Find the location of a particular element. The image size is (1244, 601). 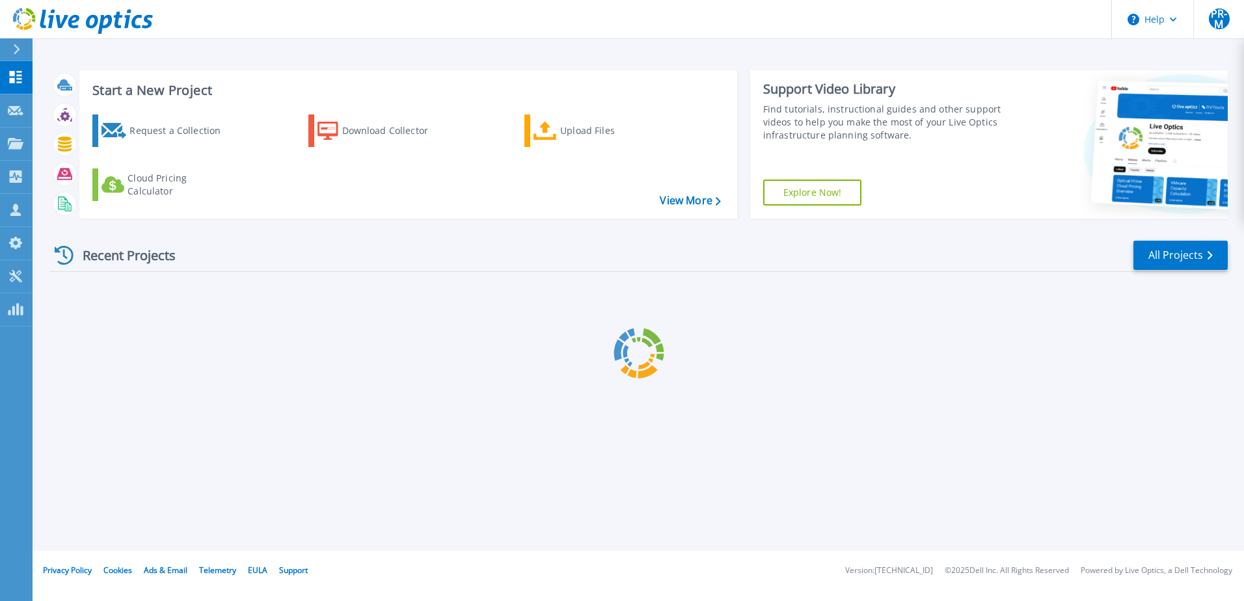

div: Find tutorials, instructional guides and other support videos to help you make the most of your L... is located at coordinates (885, 122).